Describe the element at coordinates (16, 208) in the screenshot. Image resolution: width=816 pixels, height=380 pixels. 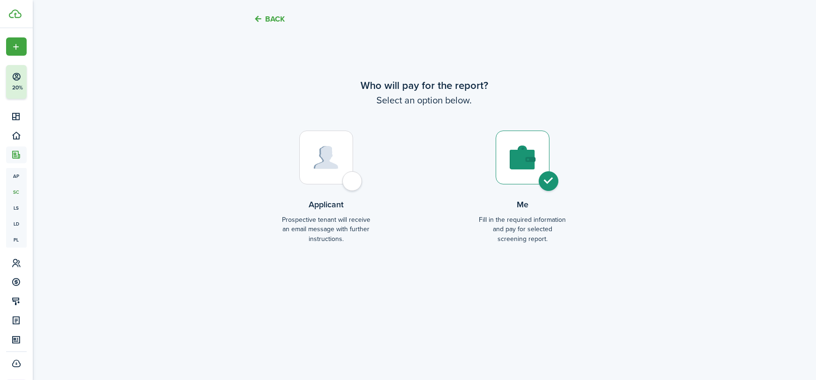
I see `a: ls` at that location.